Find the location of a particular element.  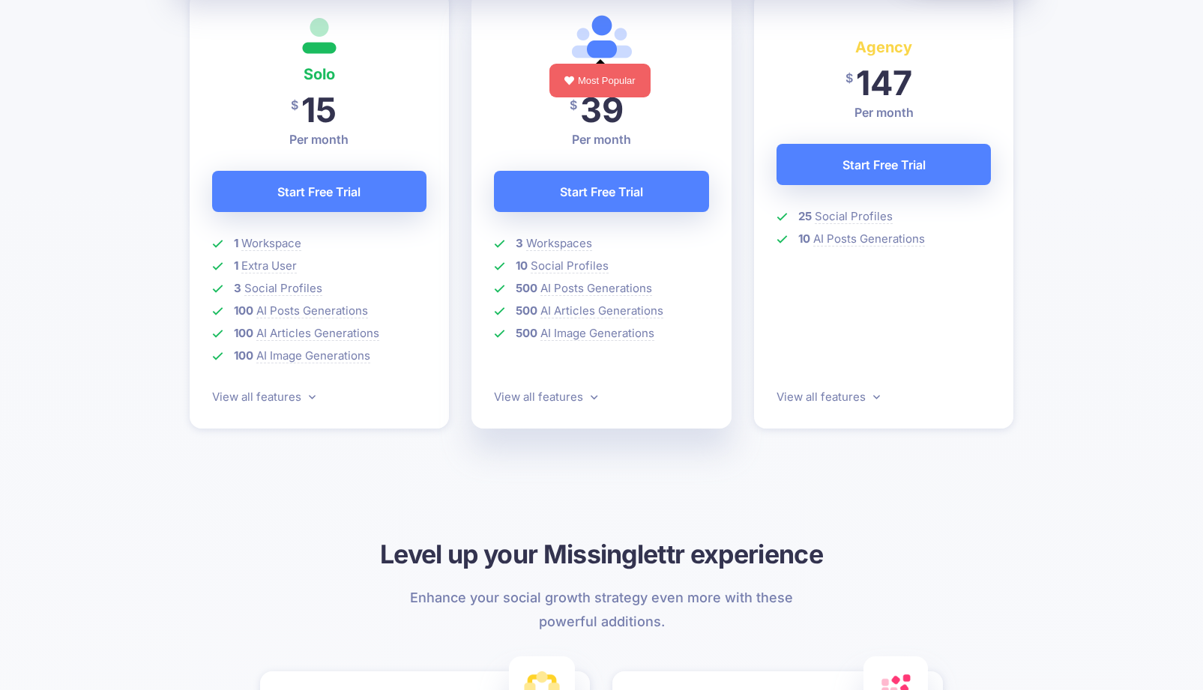

span: 147 is located at coordinates (884, 82).